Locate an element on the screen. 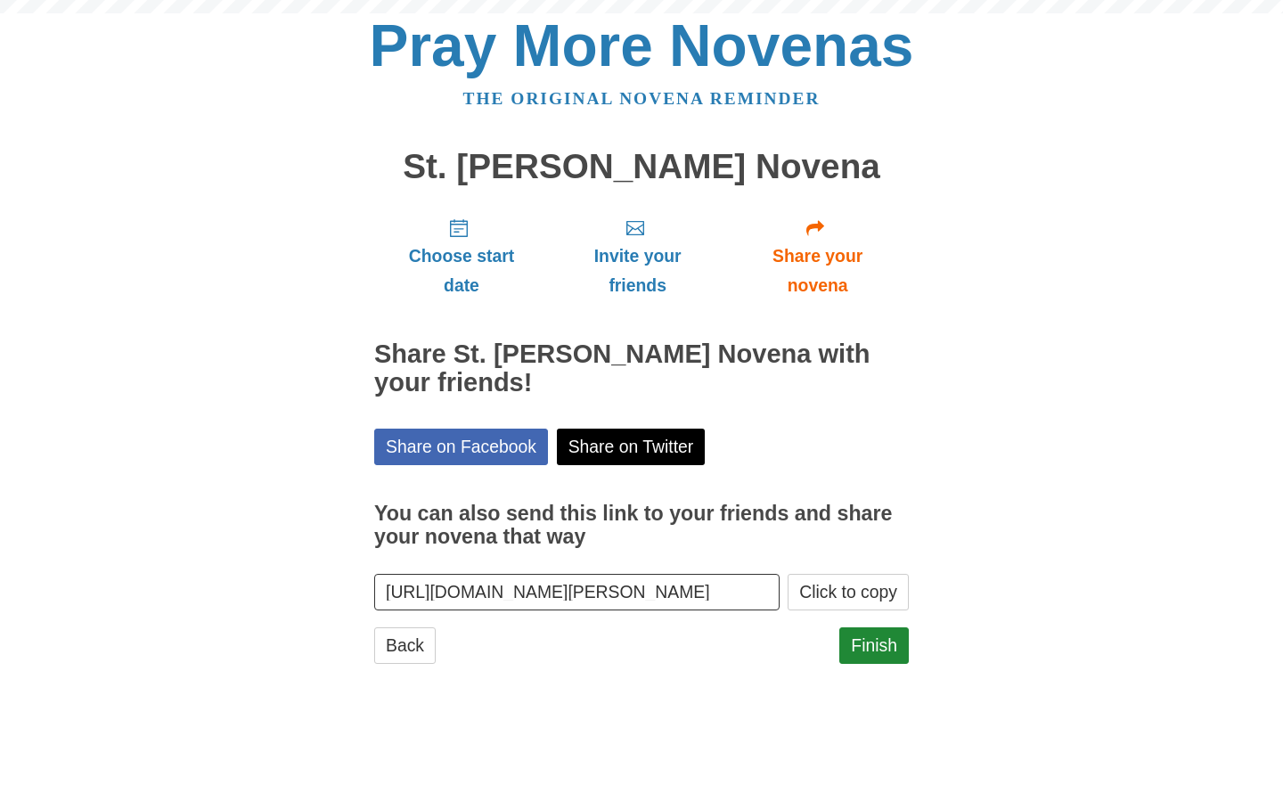  a: Share on Facebook is located at coordinates (461, 447).